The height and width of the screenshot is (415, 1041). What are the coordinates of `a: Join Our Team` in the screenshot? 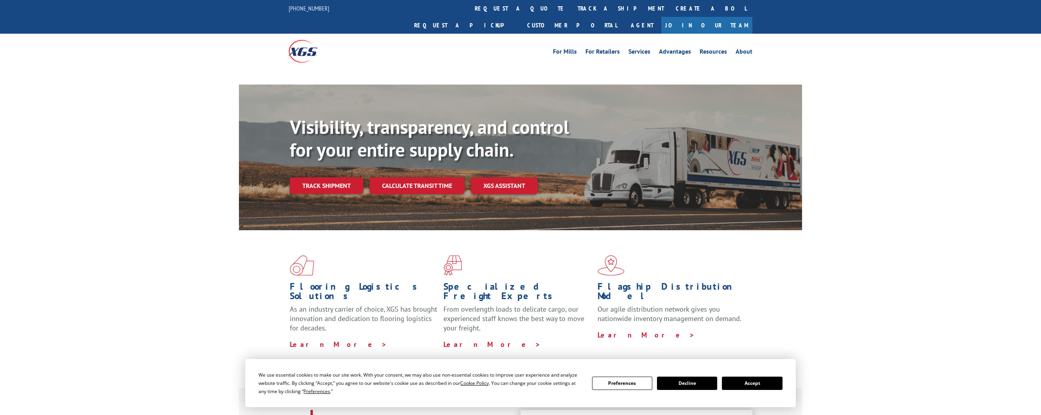 It's located at (707, 25).